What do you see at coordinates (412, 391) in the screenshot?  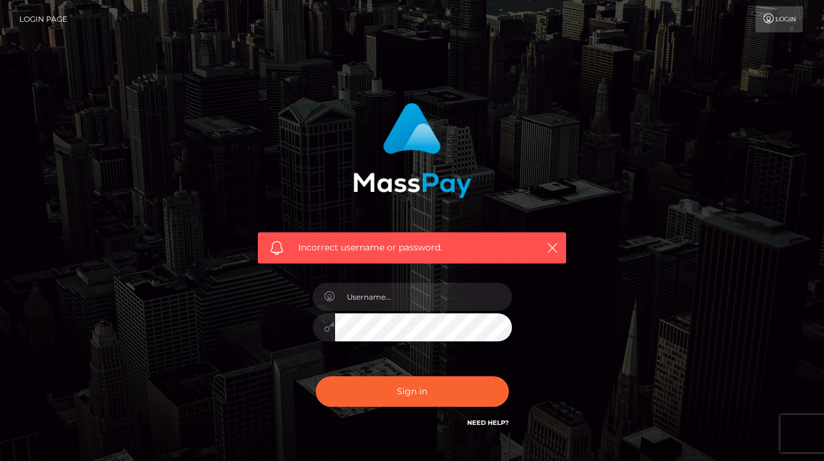 I see `button: Sign in` at bounding box center [412, 391].